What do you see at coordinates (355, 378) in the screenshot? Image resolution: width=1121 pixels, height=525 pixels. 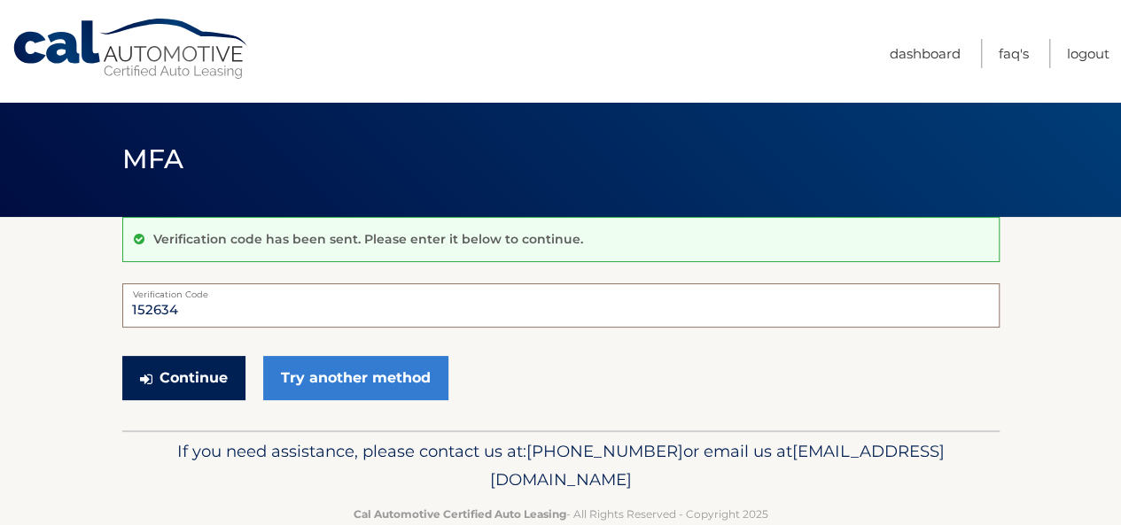 I see `a: Try another method` at bounding box center [355, 378].